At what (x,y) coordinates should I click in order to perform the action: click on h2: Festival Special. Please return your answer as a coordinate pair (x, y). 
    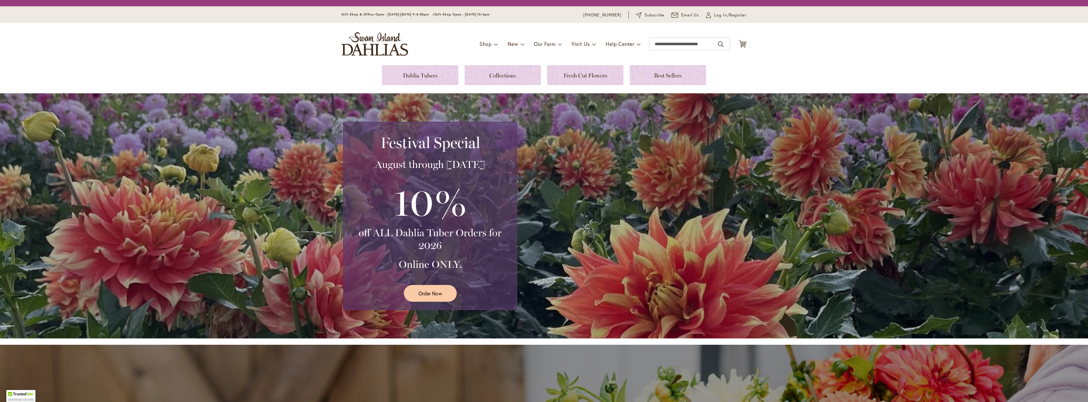
    Looking at the image, I should click on (430, 143).